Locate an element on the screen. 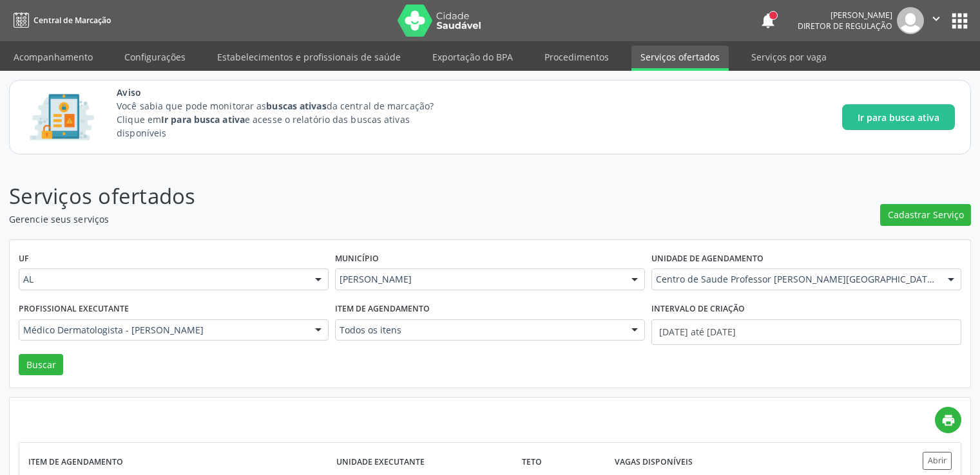  span: Ir para busca ativa is located at coordinates (898, 117).